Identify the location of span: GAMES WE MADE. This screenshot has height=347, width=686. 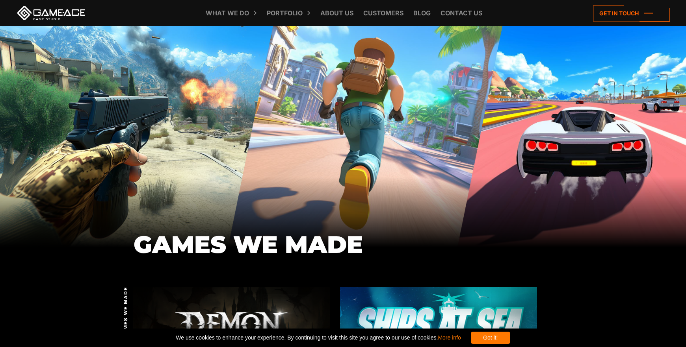
(126, 313).